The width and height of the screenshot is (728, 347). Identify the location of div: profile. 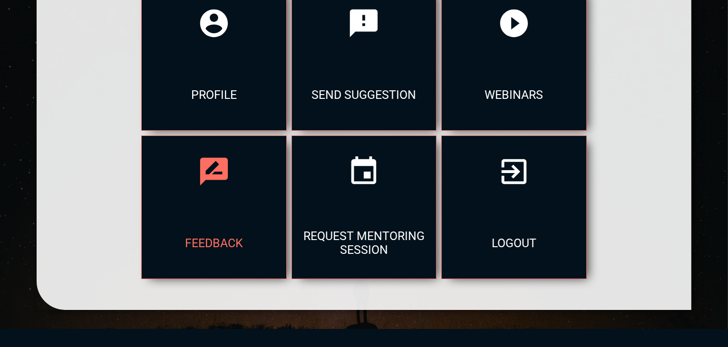
(214, 95).